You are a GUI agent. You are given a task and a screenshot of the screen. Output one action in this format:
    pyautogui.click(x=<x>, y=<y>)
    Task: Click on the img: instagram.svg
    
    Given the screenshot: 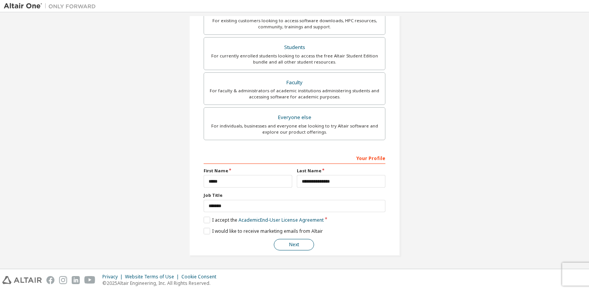 What is the action you would take?
    pyautogui.click(x=63, y=280)
    